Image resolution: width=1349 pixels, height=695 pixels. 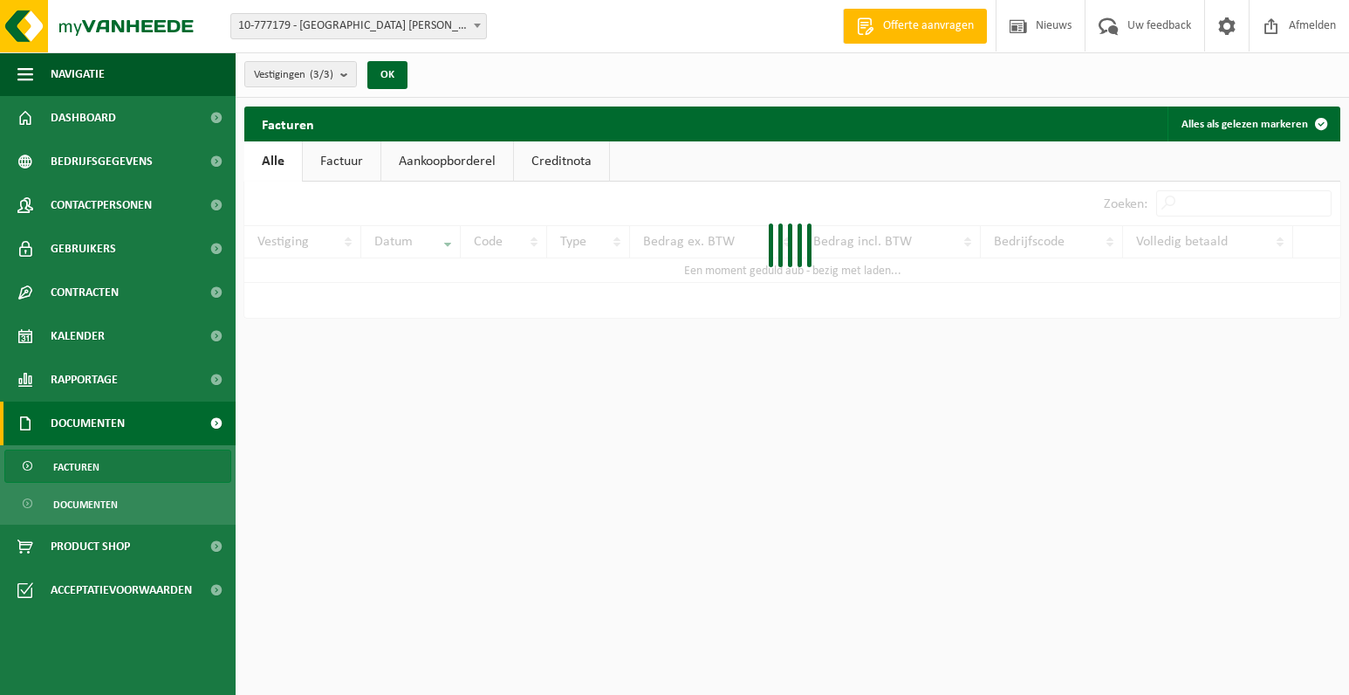 I want to click on a: Facturen, so click(x=118, y=466).